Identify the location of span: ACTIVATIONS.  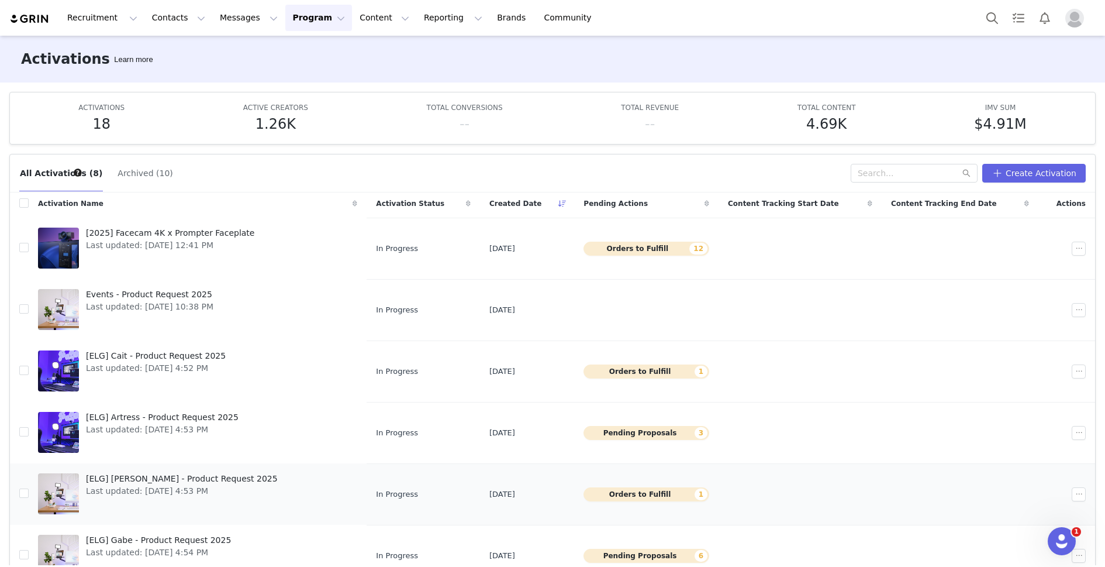
(101, 108).